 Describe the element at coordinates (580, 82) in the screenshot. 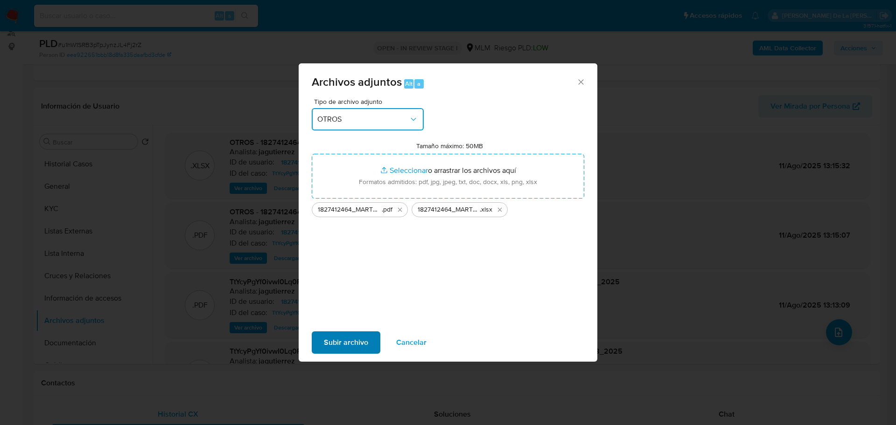

I see `button: Cerrar` at that location.